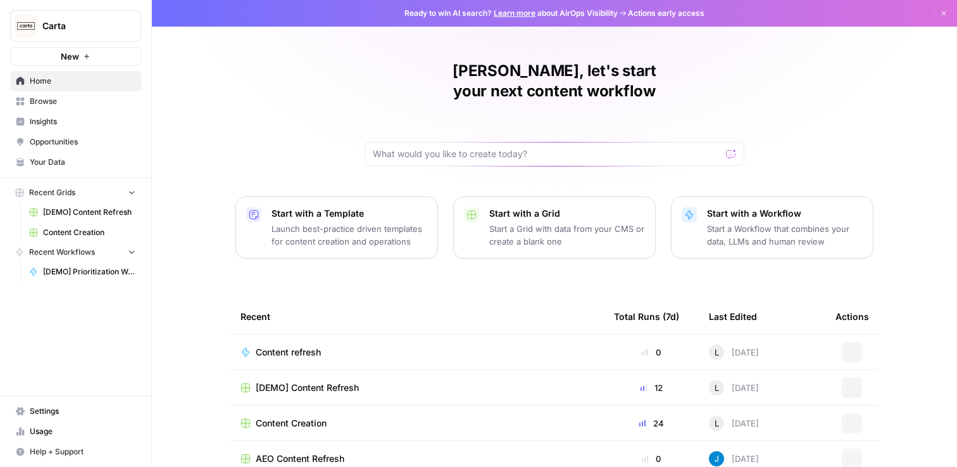 This screenshot has height=467, width=957. I want to click on button: Workspace: Carta, so click(75, 26).